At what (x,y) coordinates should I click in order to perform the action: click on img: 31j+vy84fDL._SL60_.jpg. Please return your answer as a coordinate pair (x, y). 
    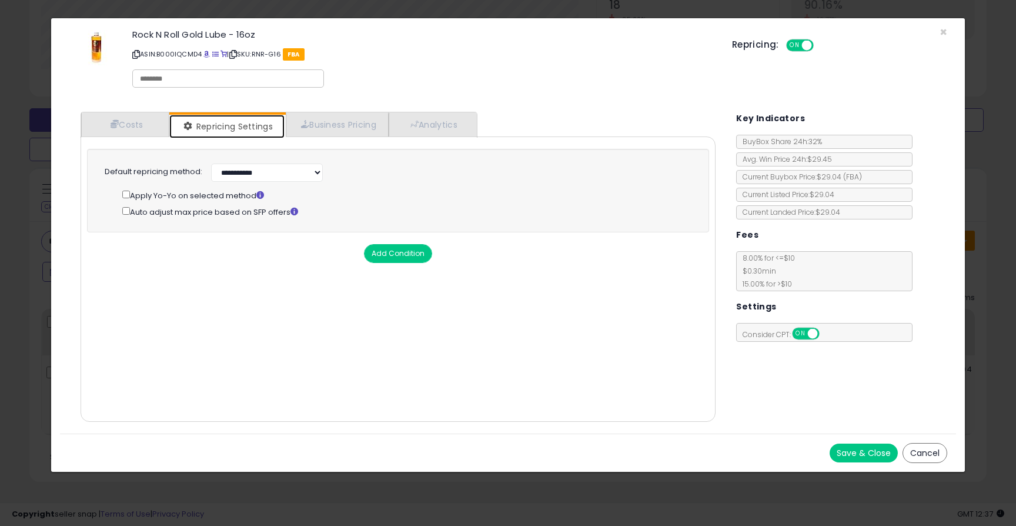
    Looking at the image, I should click on (96, 48).